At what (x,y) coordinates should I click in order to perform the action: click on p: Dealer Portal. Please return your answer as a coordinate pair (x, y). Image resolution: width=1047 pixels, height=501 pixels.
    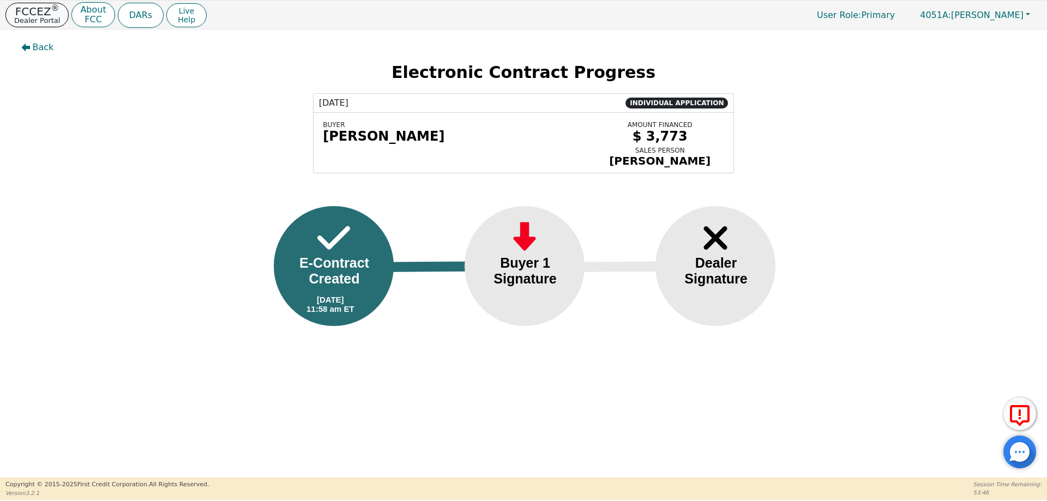
    Looking at the image, I should click on (37, 20).